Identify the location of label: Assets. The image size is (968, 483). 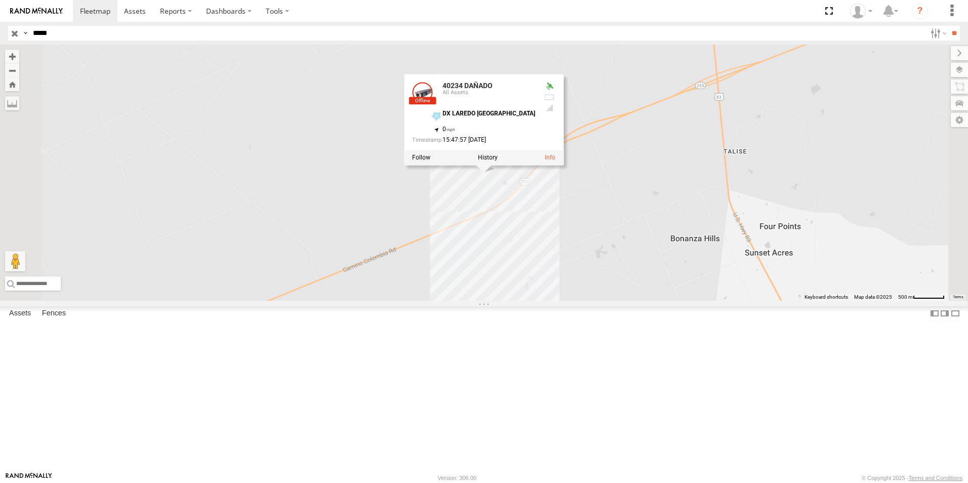
(20, 313).